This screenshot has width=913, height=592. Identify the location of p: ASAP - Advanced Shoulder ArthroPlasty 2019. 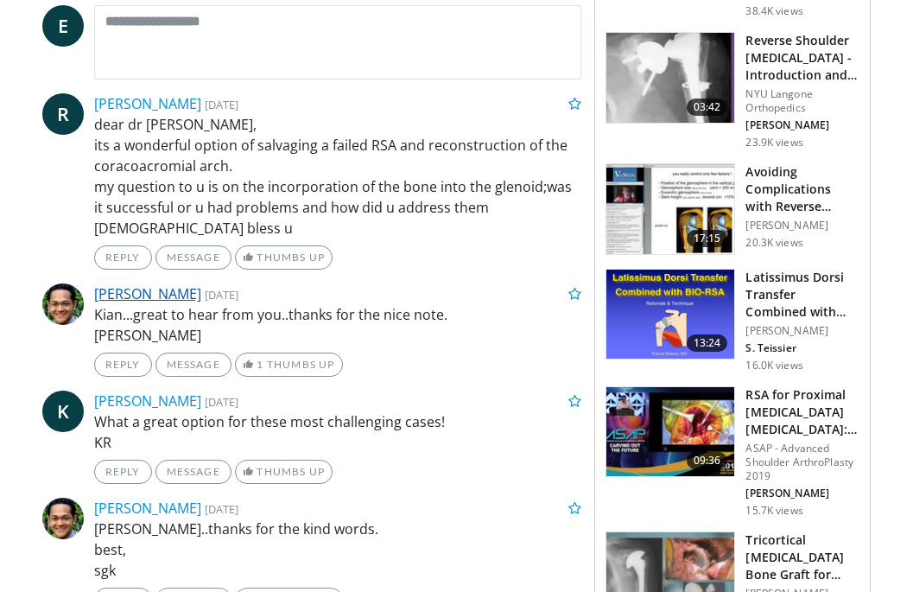
(802, 462).